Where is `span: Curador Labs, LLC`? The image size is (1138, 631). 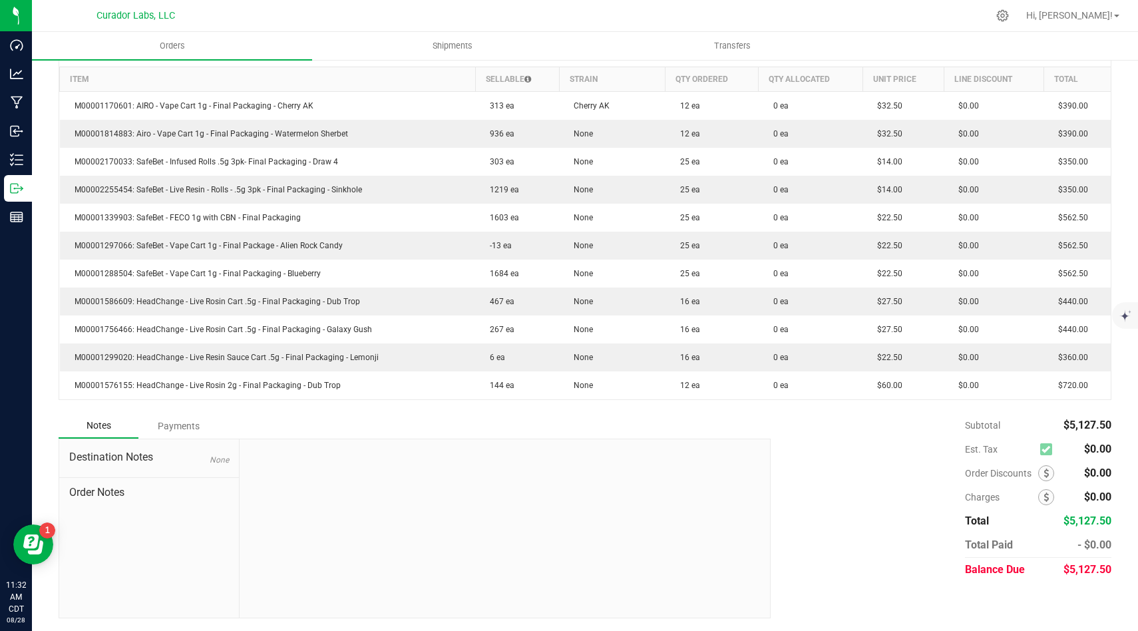
span: Curador Labs, LLC is located at coordinates (136, 15).